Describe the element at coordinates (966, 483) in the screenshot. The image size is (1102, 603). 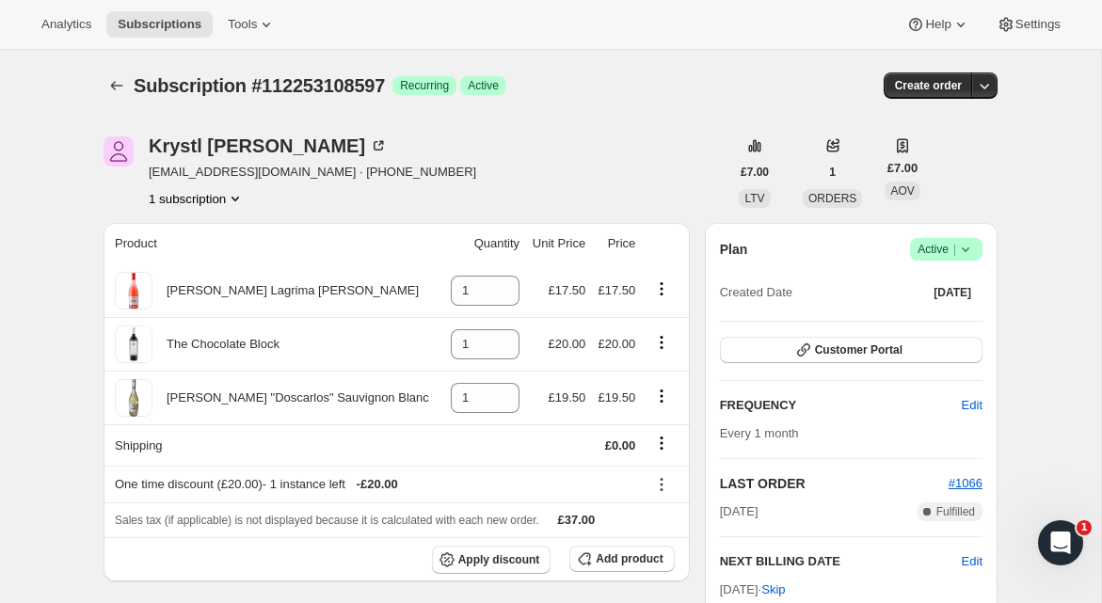
I see `span: #1066` at that location.